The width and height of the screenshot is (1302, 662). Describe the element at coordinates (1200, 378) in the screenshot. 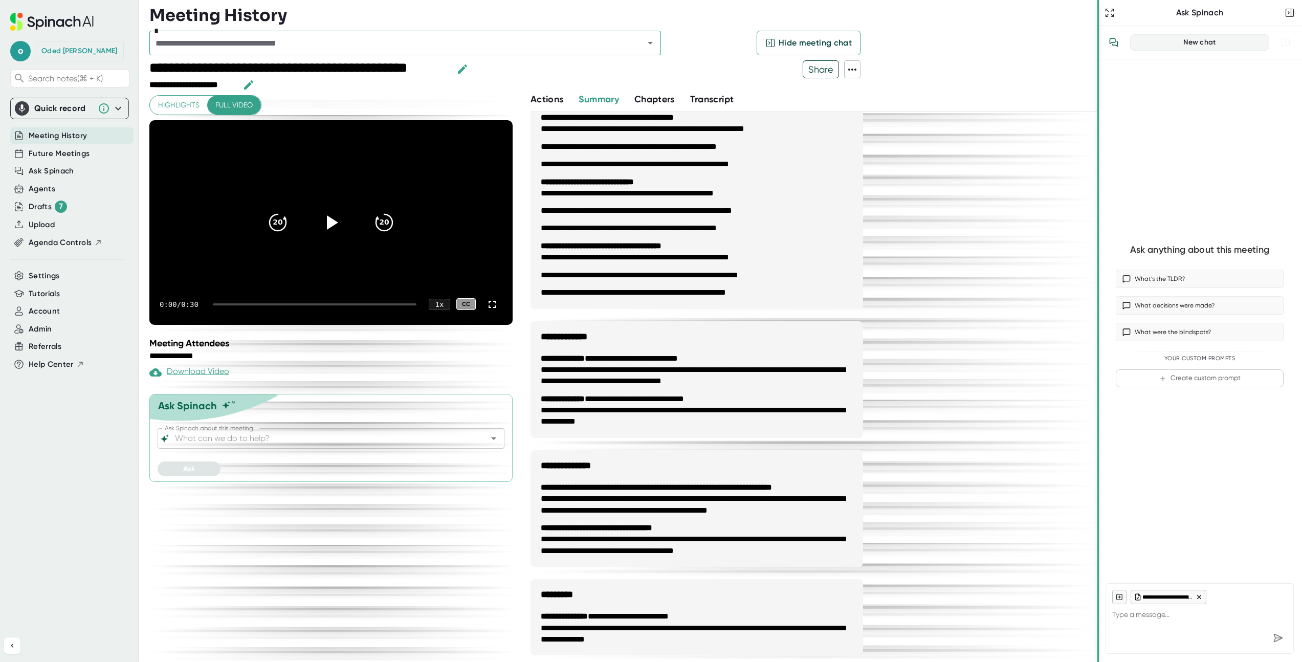

I see `button: Create custom prompt` at that location.